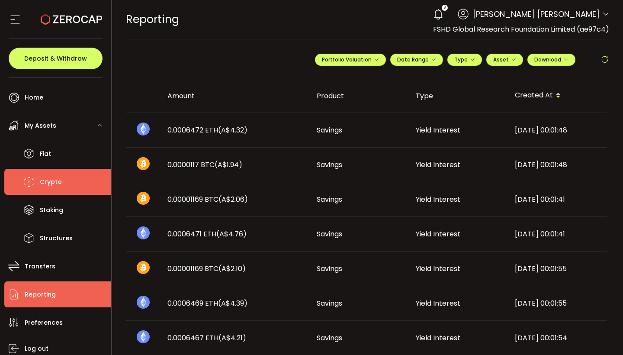 The height and width of the screenshot is (355, 623). Describe the element at coordinates (207, 130) in the screenshot. I see `span: 0.0006472 ETH` at that location.